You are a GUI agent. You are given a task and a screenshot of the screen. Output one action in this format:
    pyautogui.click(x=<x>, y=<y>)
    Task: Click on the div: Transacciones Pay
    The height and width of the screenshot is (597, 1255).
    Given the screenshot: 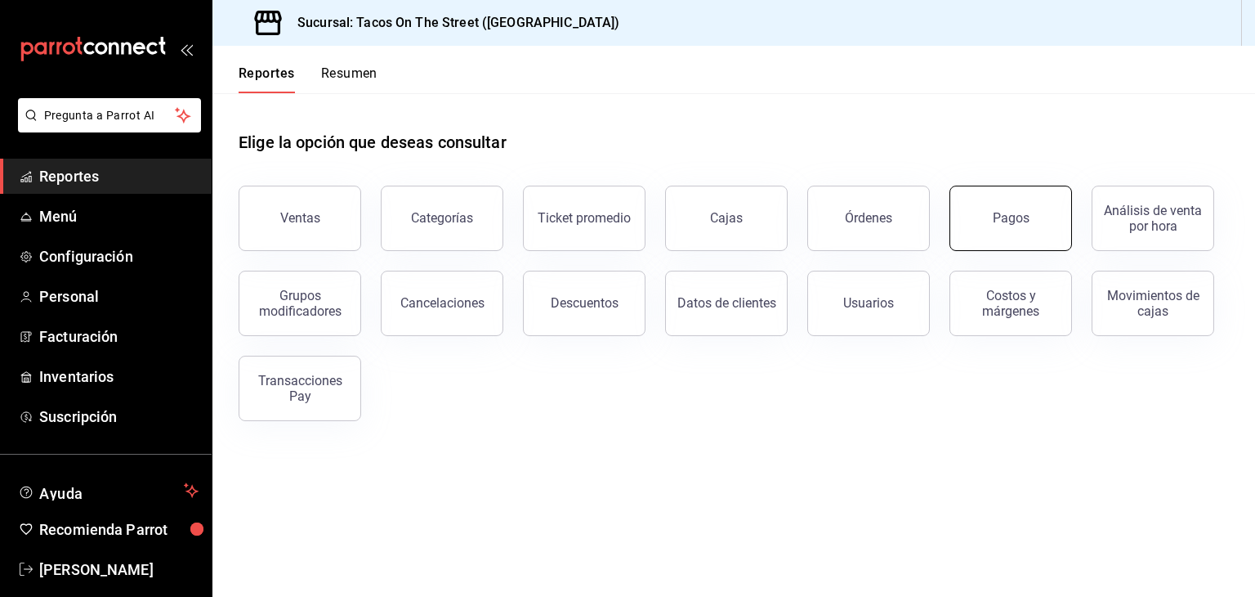 What is the action you would take?
    pyautogui.click(x=300, y=388)
    